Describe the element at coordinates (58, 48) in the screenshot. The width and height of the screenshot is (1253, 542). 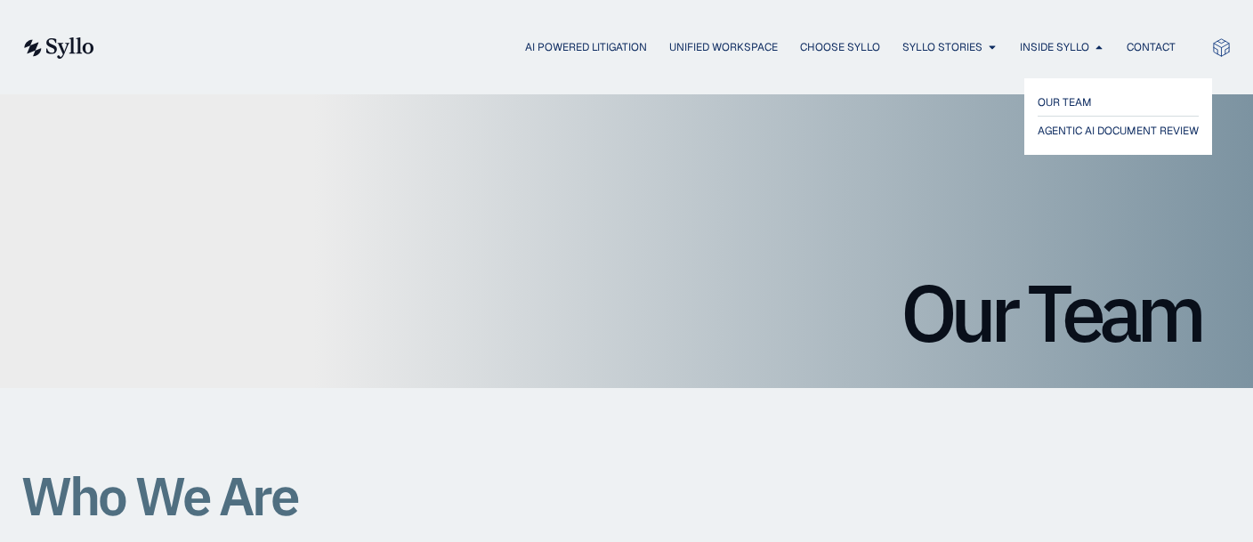
I see `img: syllo` at that location.